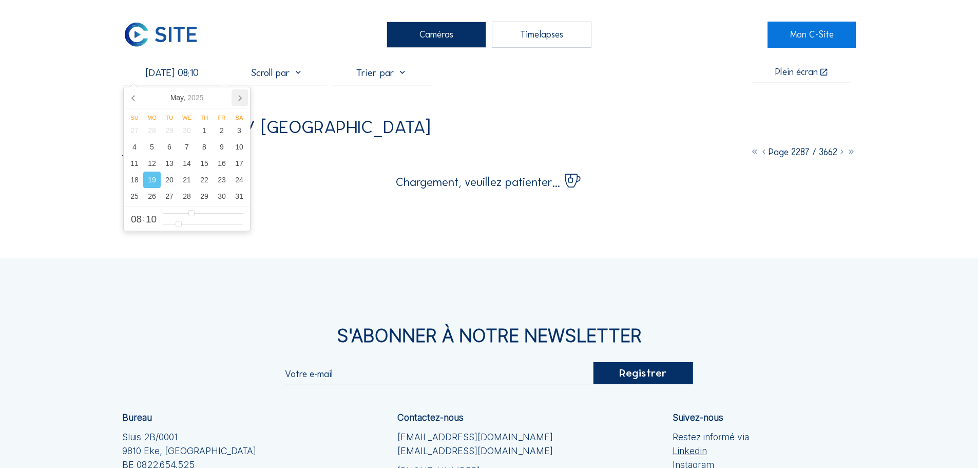  Describe the element at coordinates (222, 147) in the screenshot. I see `div: 9` at that location.